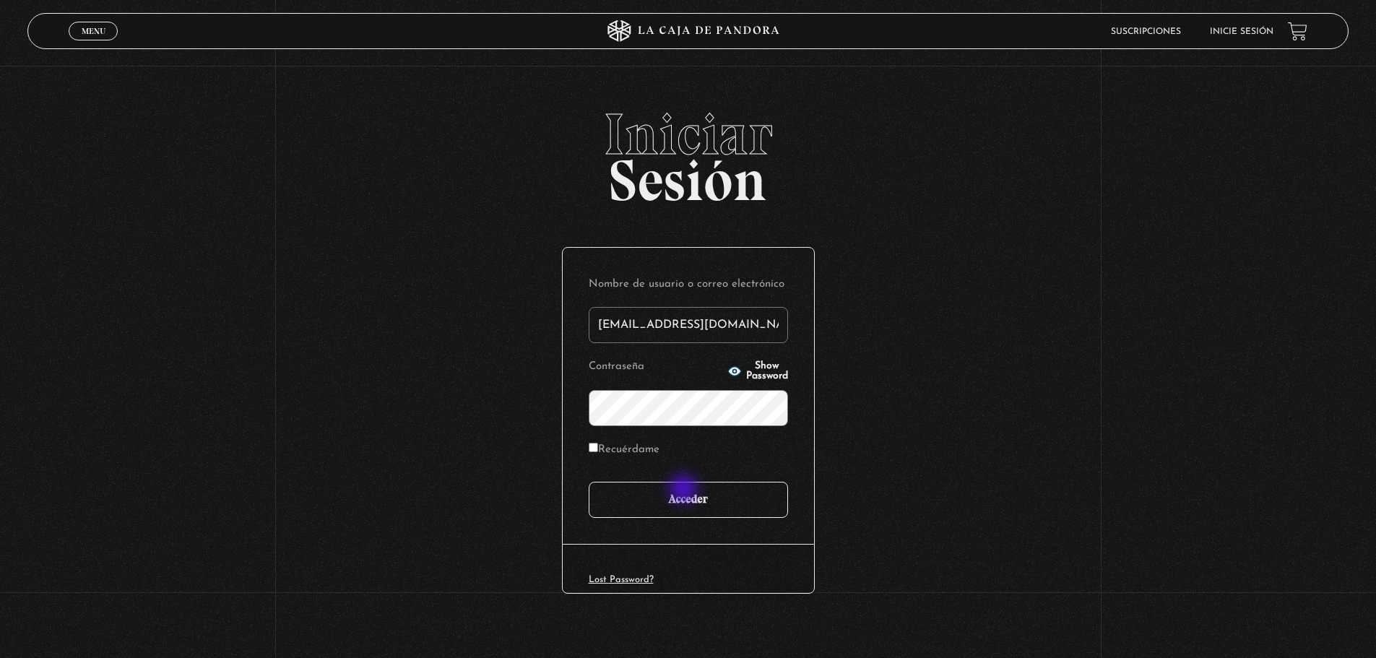 This screenshot has width=1376, height=658. Describe the element at coordinates (93, 44) in the screenshot. I see `span: Cerrar` at that location.